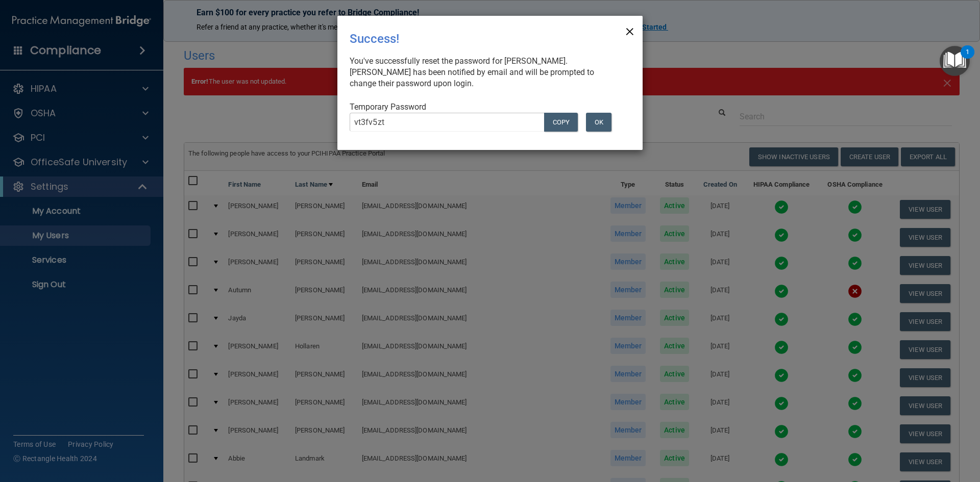 The height and width of the screenshot is (482, 980). I want to click on button: OK, so click(598, 122).